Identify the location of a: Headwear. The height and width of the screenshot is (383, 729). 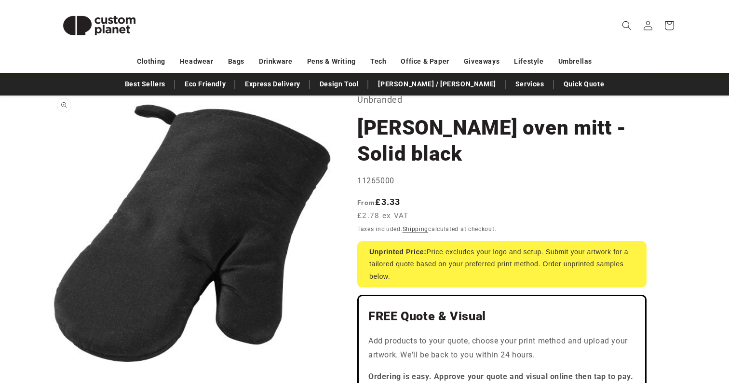
(197, 61).